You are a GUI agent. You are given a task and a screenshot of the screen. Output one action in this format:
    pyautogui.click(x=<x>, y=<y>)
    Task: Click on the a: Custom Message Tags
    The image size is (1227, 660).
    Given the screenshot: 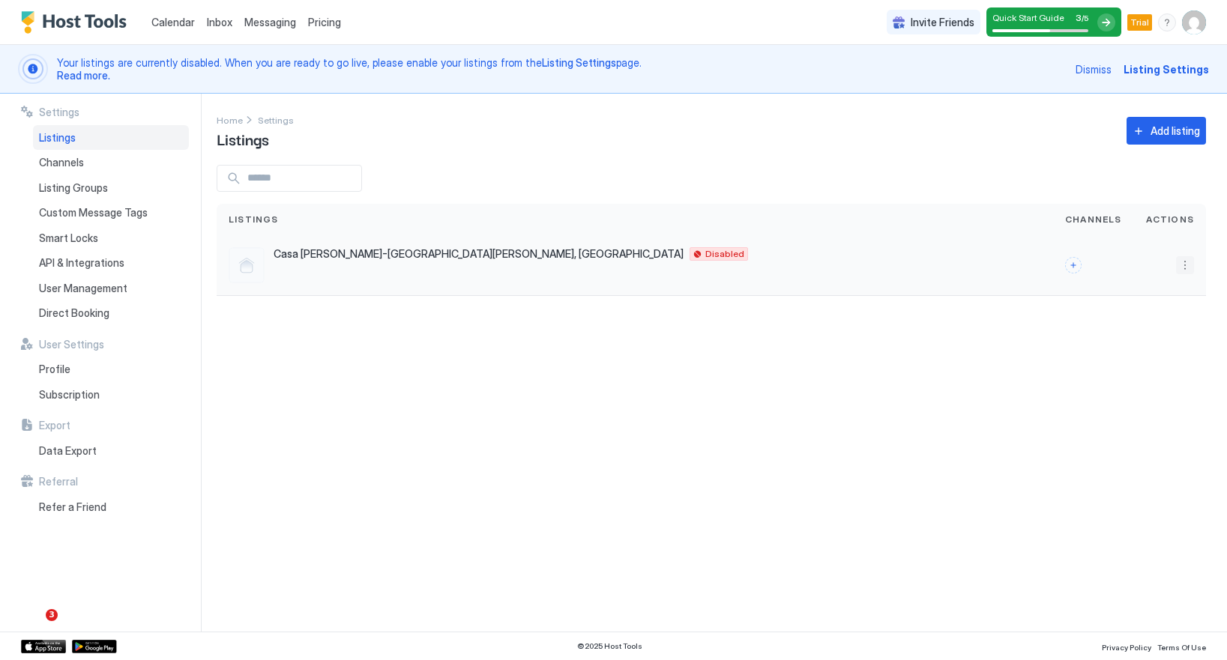 What is the action you would take?
    pyautogui.click(x=111, y=213)
    